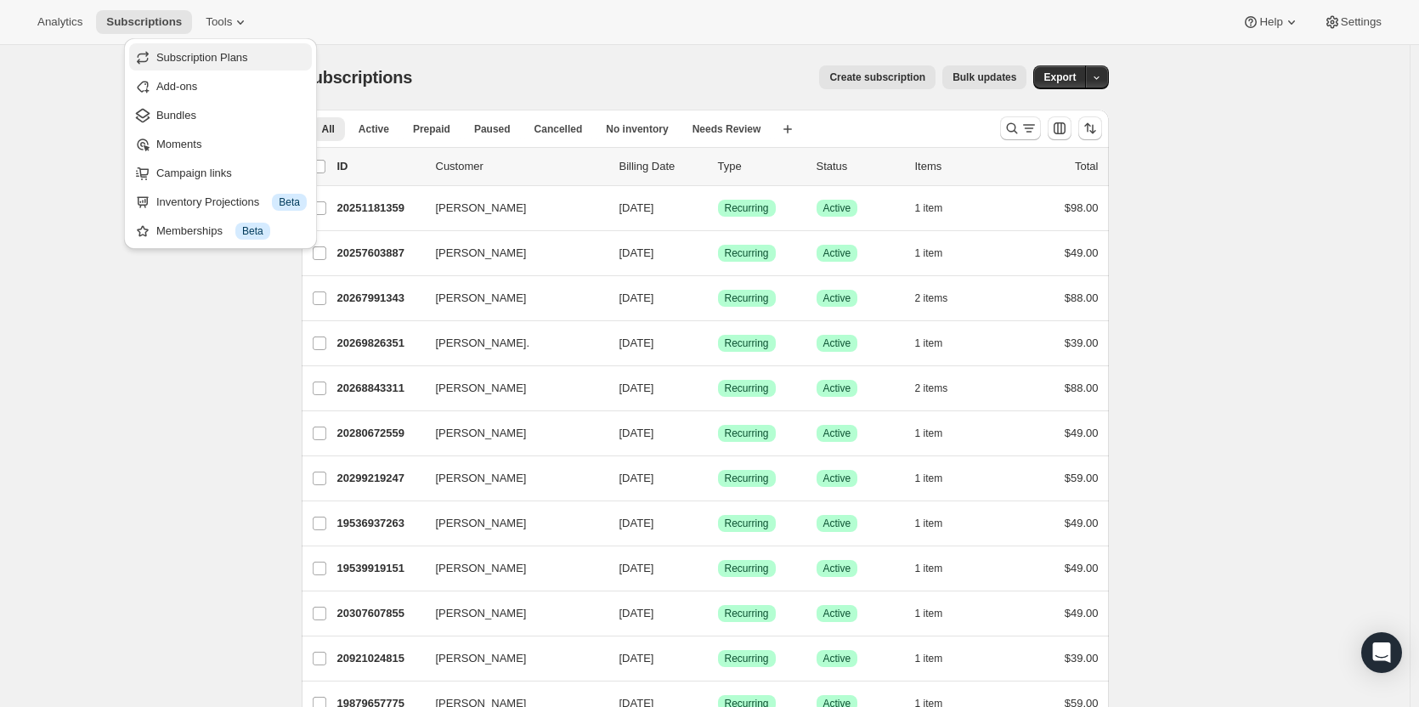 The image size is (1419, 707). I want to click on p: ID, so click(380, 167).